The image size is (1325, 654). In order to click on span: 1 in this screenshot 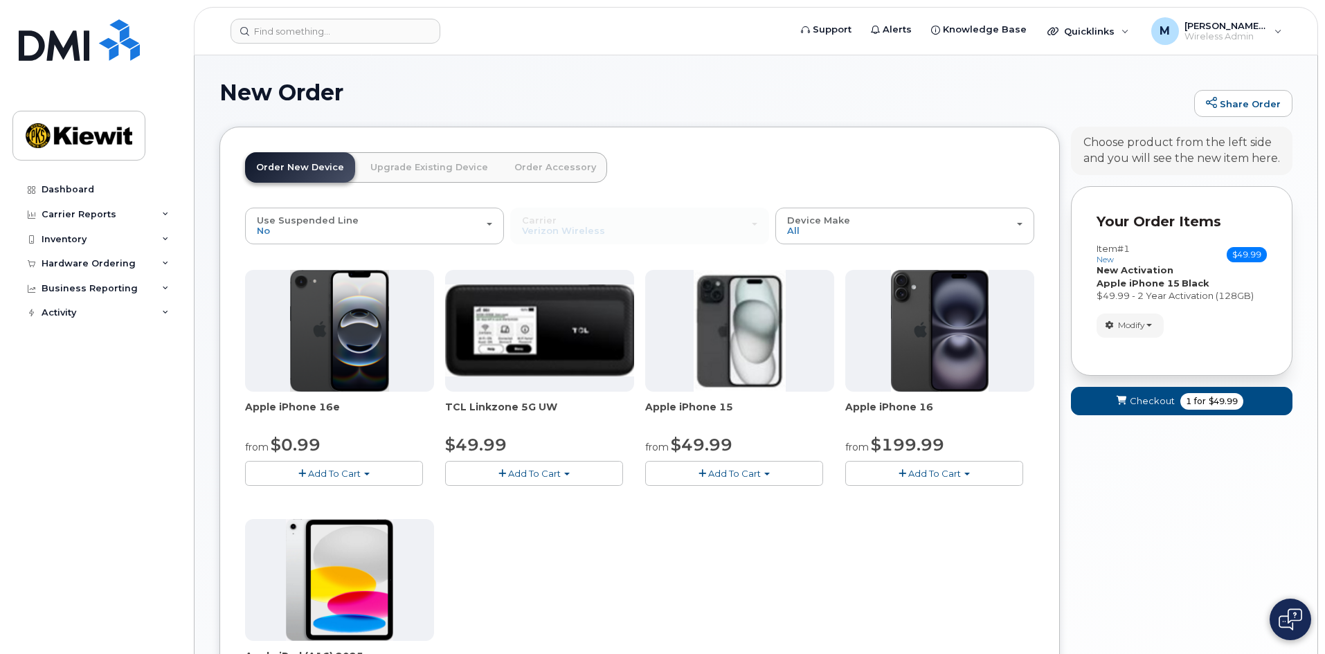, I will do `click(1189, 402)`.